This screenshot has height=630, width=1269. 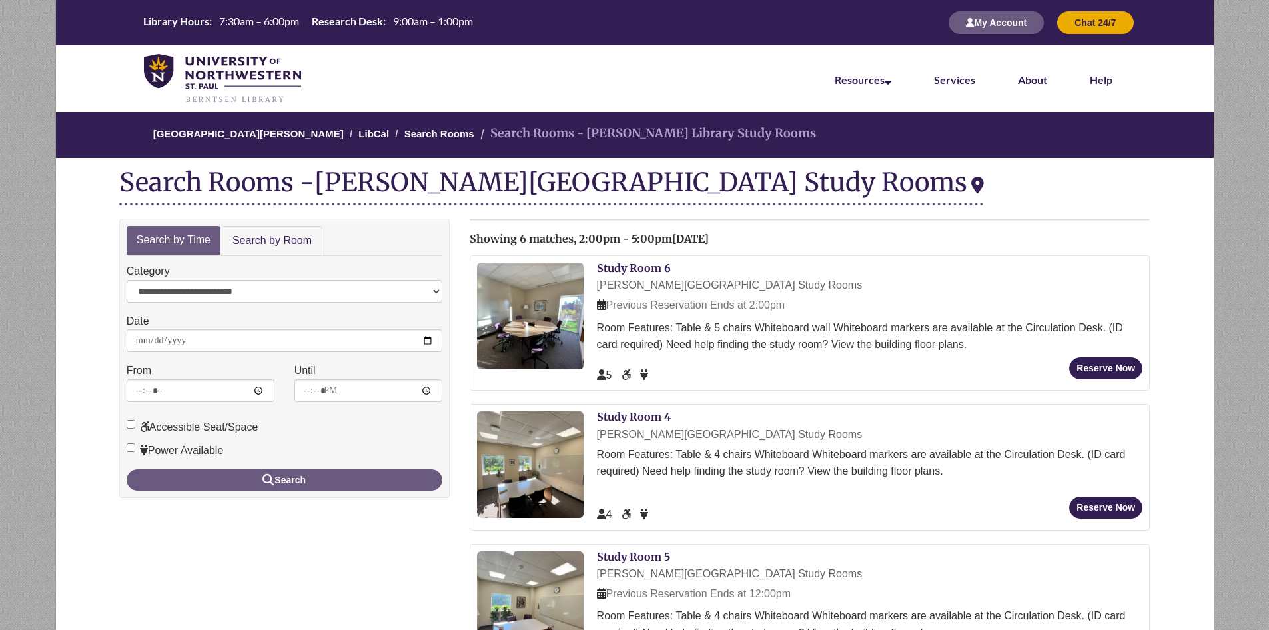 What do you see at coordinates (634, 556) in the screenshot?
I see `a: Study Room 5` at bounding box center [634, 556].